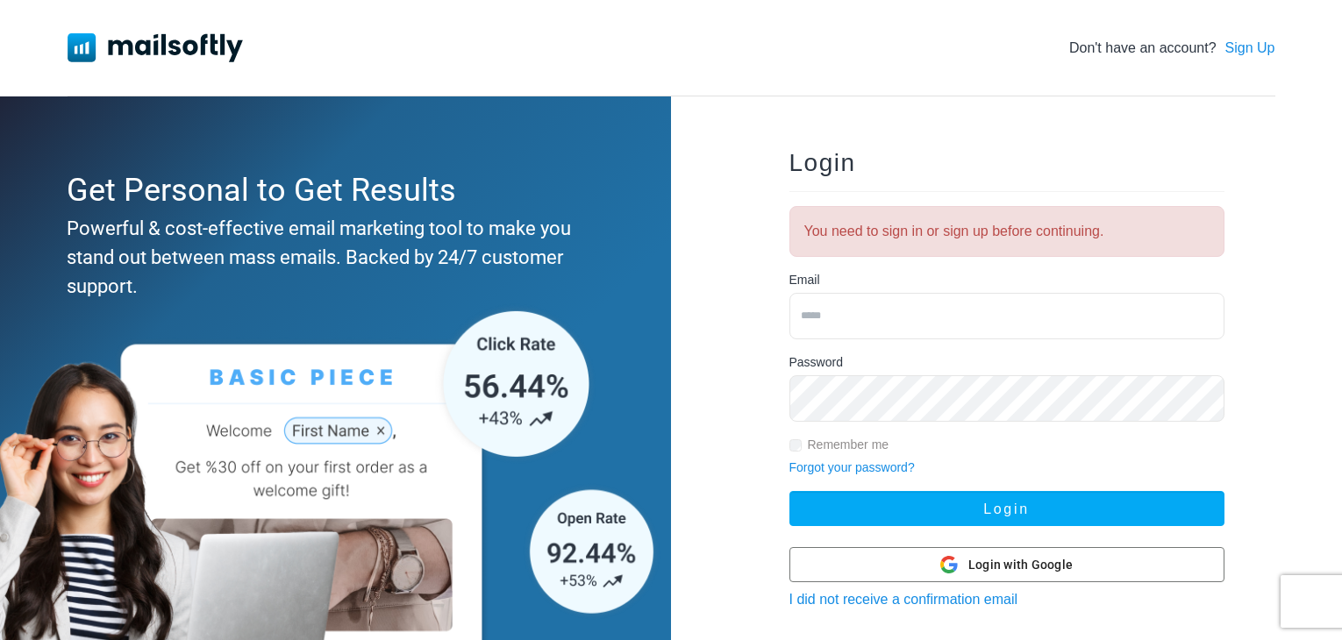 This screenshot has width=1342, height=640. Describe the element at coordinates (848, 445) in the screenshot. I see `label: Remember me` at that location.